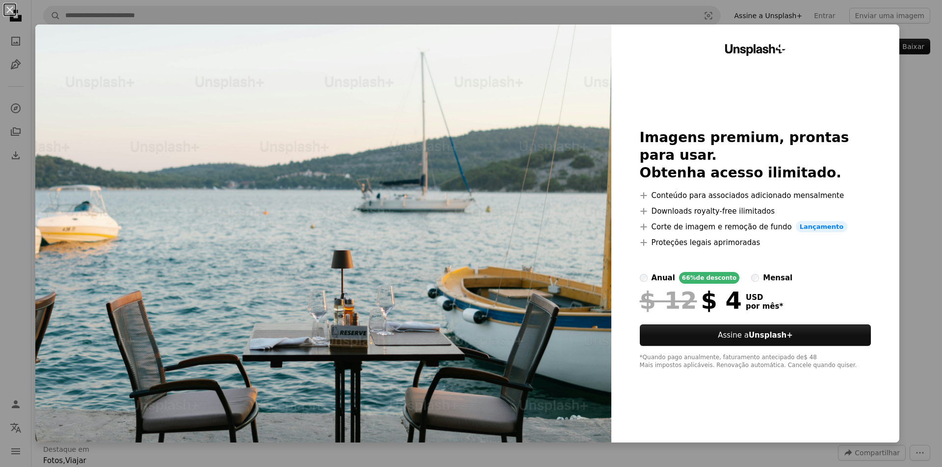 The height and width of the screenshot is (467, 942). Describe the element at coordinates (755, 196) in the screenshot. I see `li: Conteúdo para associados adicionado mensalmente` at that location.